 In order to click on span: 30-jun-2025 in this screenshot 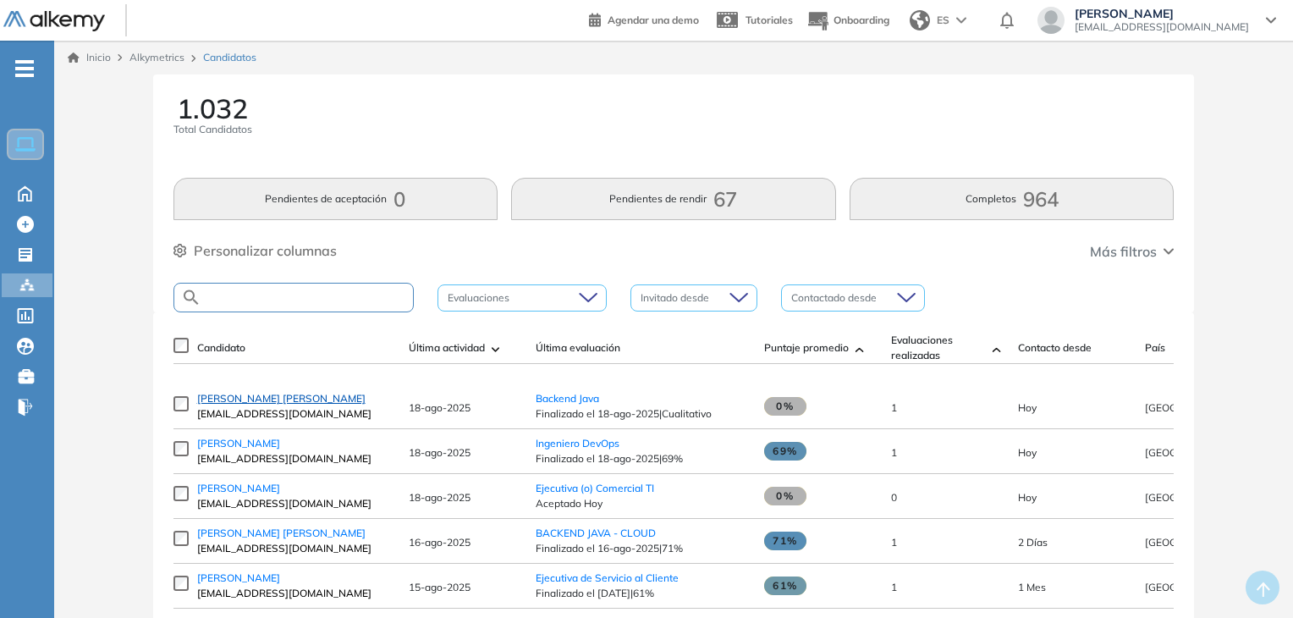, I will do `click(1031, 586)`.